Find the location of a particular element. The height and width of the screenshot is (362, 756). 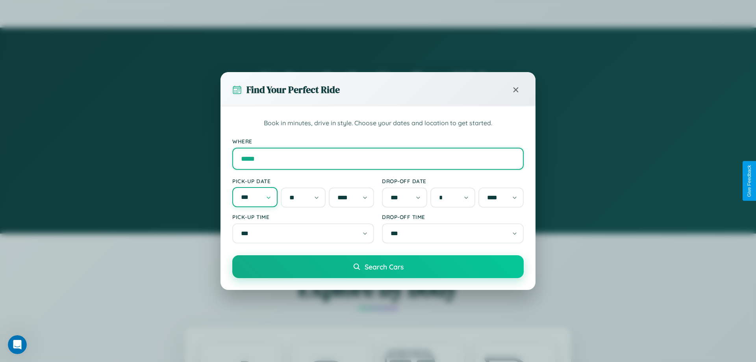

button: Search Cars is located at coordinates (378, 266).